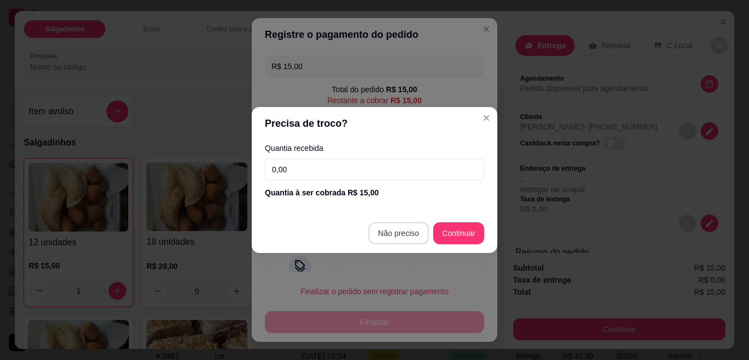 The height and width of the screenshot is (360, 749). What do you see at coordinates (399, 233) in the screenshot?
I see `button: Não preciso` at bounding box center [399, 233].